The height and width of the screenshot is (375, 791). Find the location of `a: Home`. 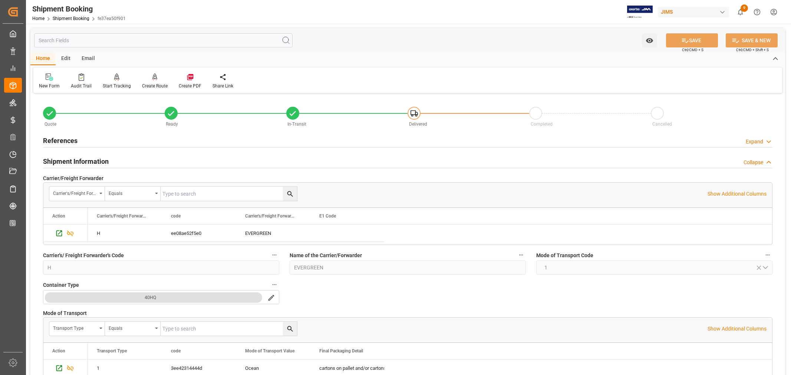

a: Home is located at coordinates (38, 19).